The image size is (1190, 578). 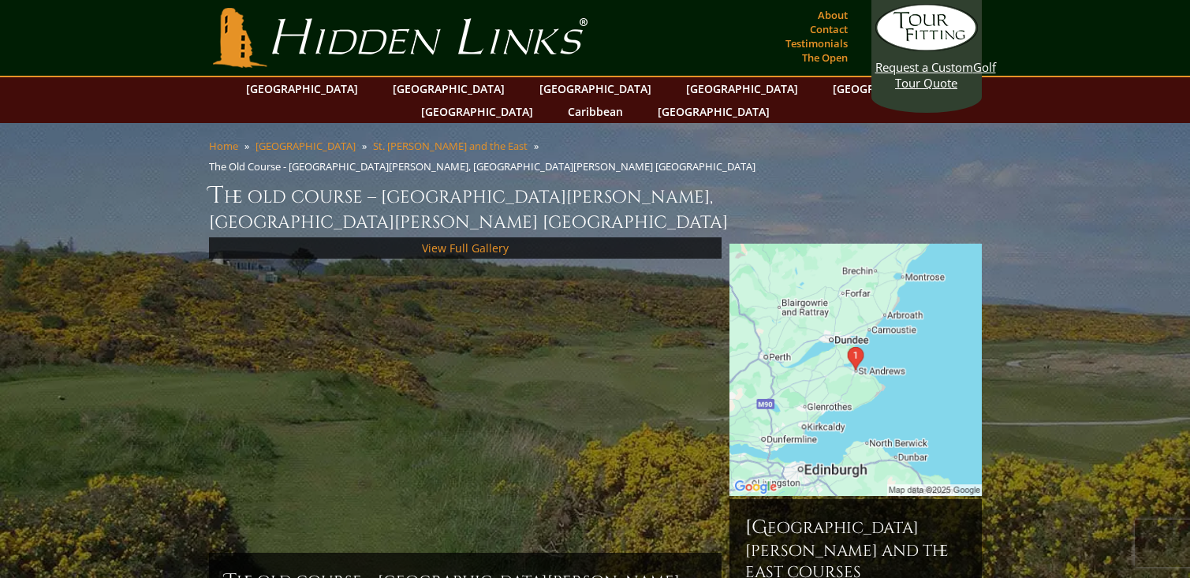 I want to click on a: Contact, so click(x=829, y=29).